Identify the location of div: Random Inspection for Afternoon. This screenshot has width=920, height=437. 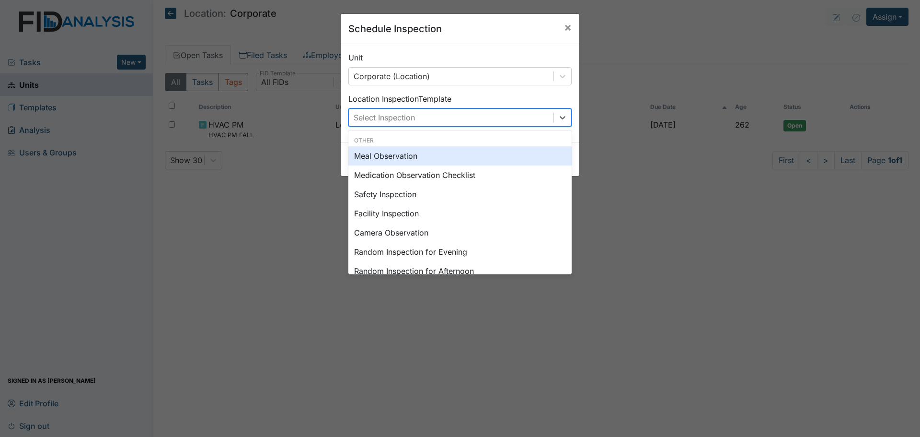
(460, 271).